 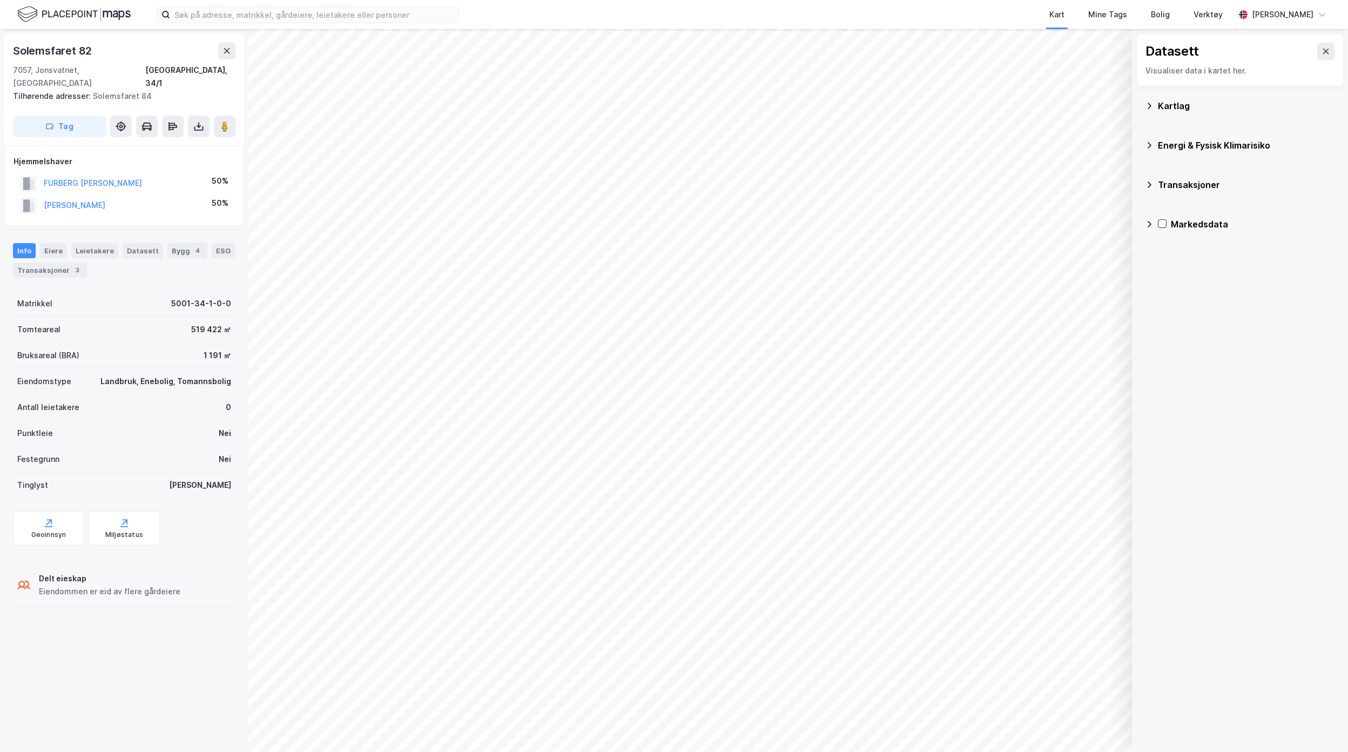 What do you see at coordinates (74, 14) in the screenshot?
I see `img: logo.f888ab2527a4732fd821a326f86c7f29.svg` at bounding box center [74, 14].